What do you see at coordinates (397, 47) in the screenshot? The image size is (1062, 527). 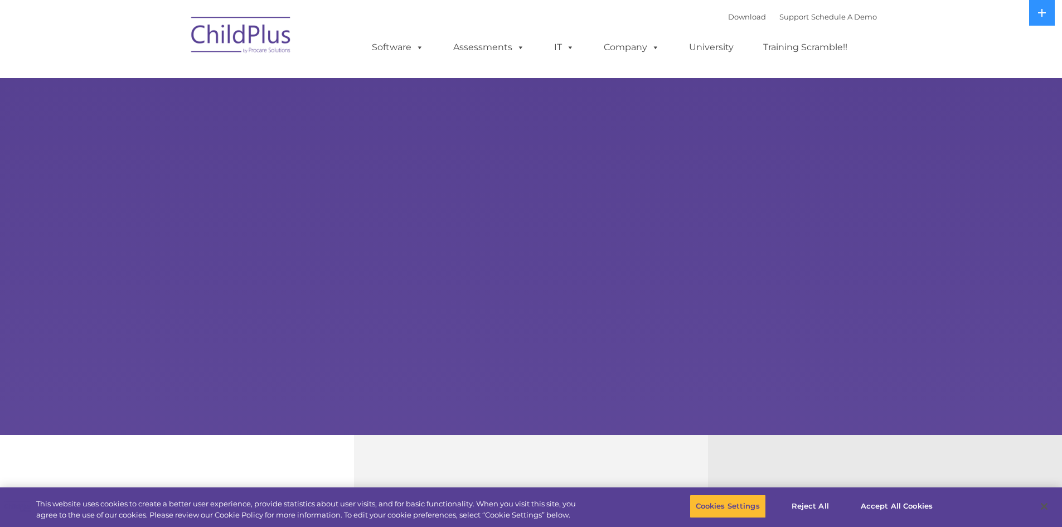 I see `a: Software` at bounding box center [397, 47].